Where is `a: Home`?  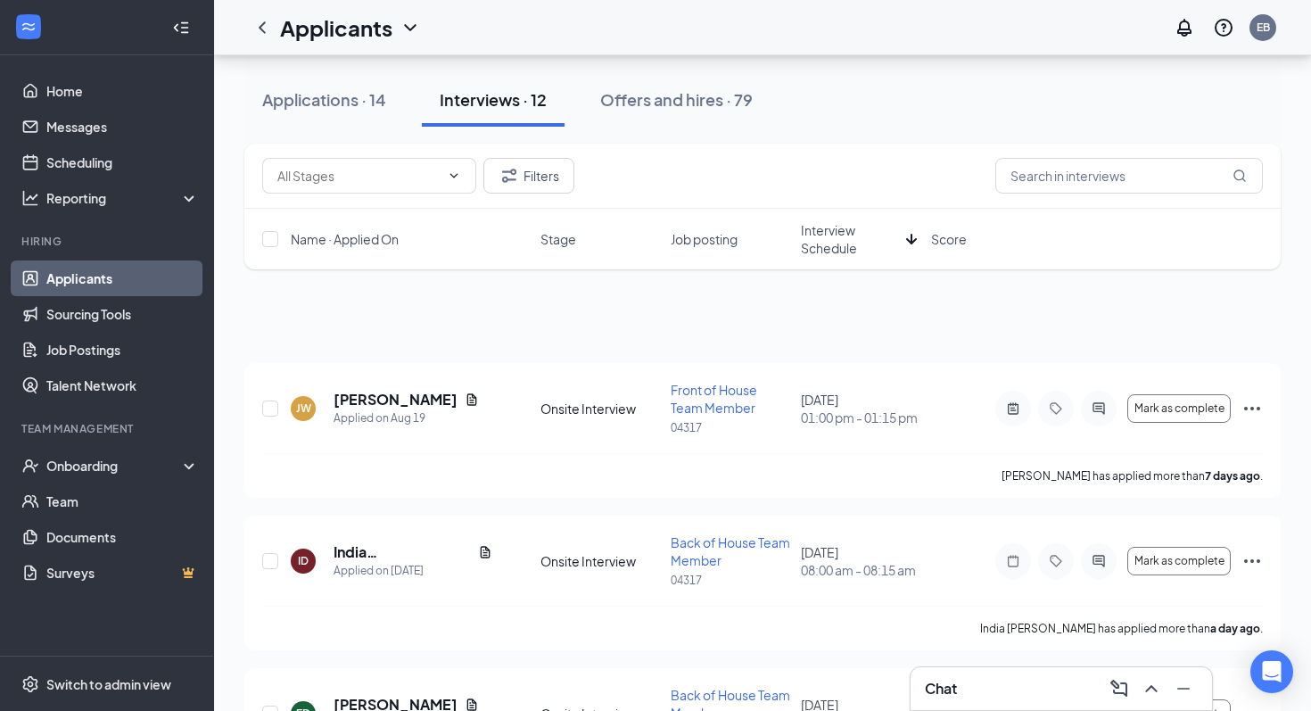 a: Home is located at coordinates (122, 91).